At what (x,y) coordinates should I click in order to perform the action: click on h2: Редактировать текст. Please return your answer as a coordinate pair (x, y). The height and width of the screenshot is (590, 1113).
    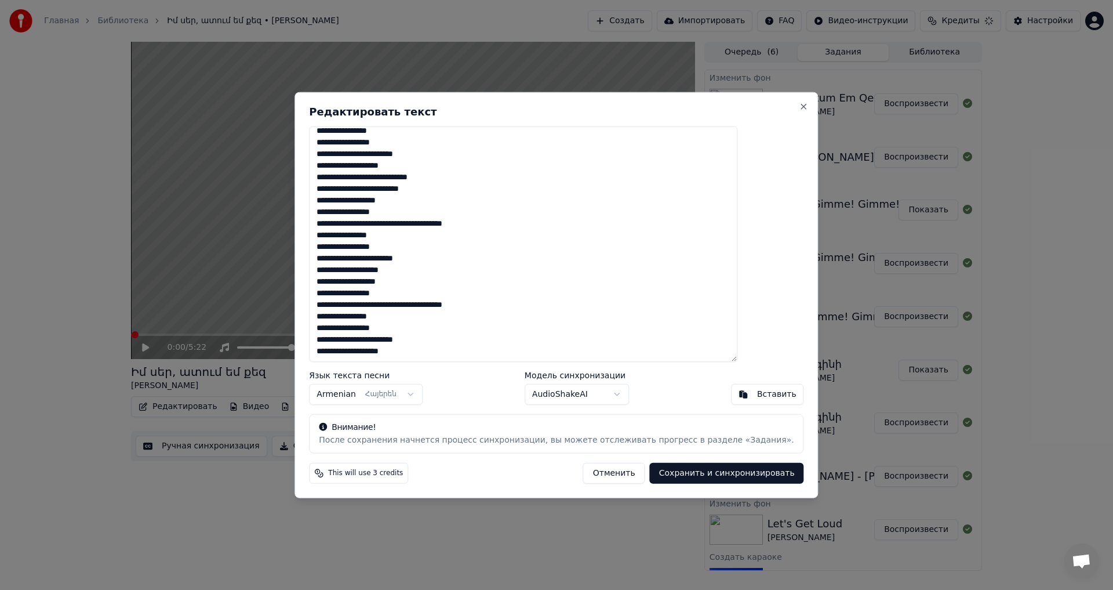
    Looking at the image, I should click on (556, 111).